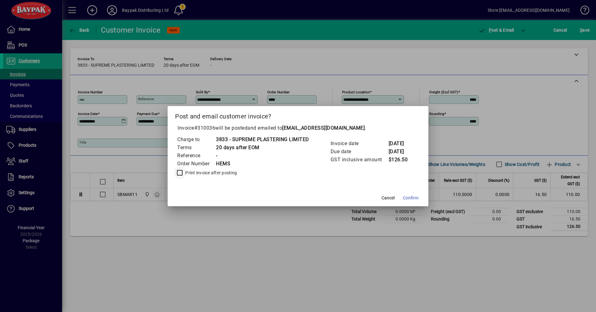 The image size is (596, 312). I want to click on td: Invoice date, so click(359, 144).